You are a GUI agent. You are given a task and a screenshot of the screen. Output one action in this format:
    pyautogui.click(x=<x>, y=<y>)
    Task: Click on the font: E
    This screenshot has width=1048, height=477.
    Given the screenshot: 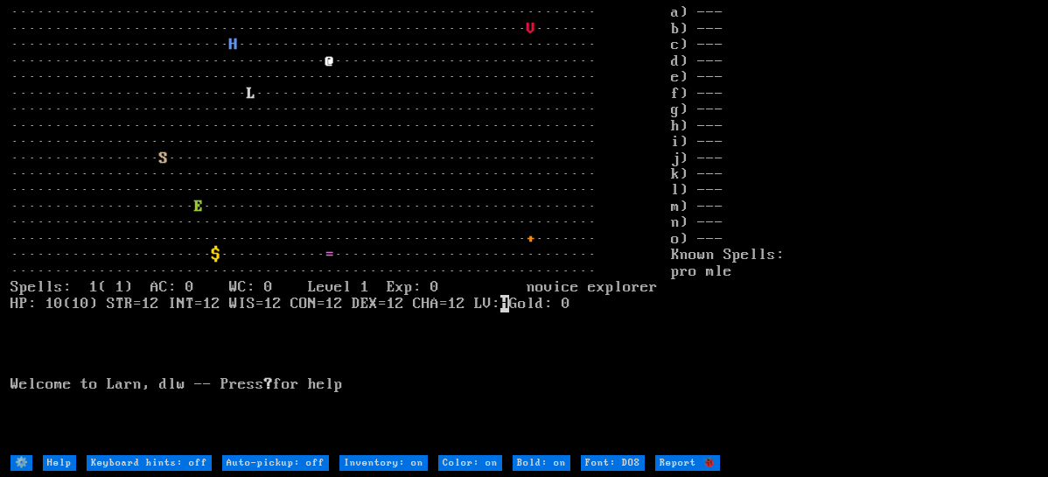 What is the action you would take?
    pyautogui.click(x=199, y=206)
    